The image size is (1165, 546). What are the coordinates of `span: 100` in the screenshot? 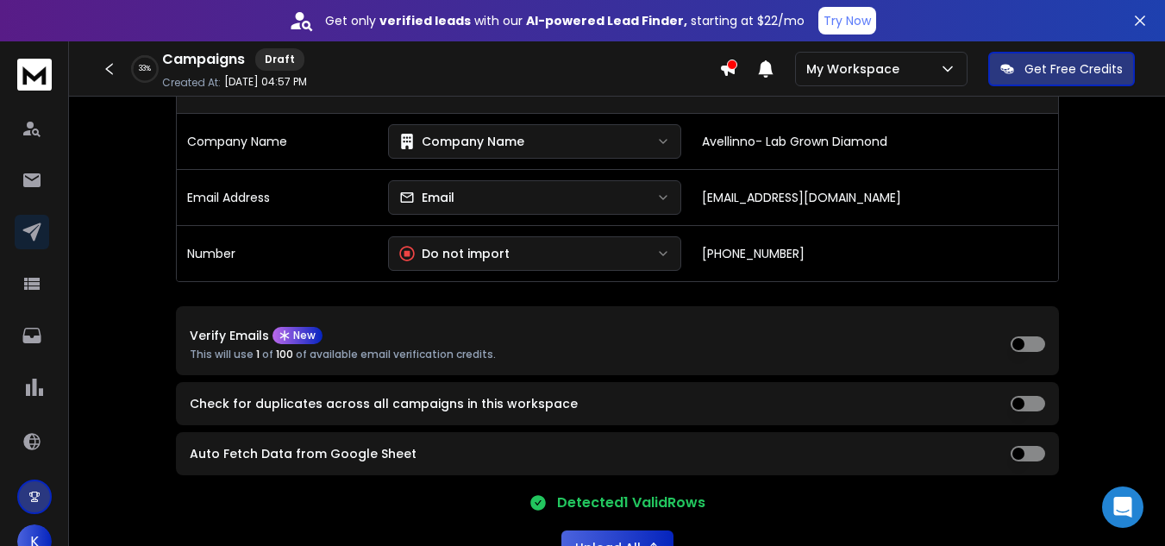 It's located at (285, 354).